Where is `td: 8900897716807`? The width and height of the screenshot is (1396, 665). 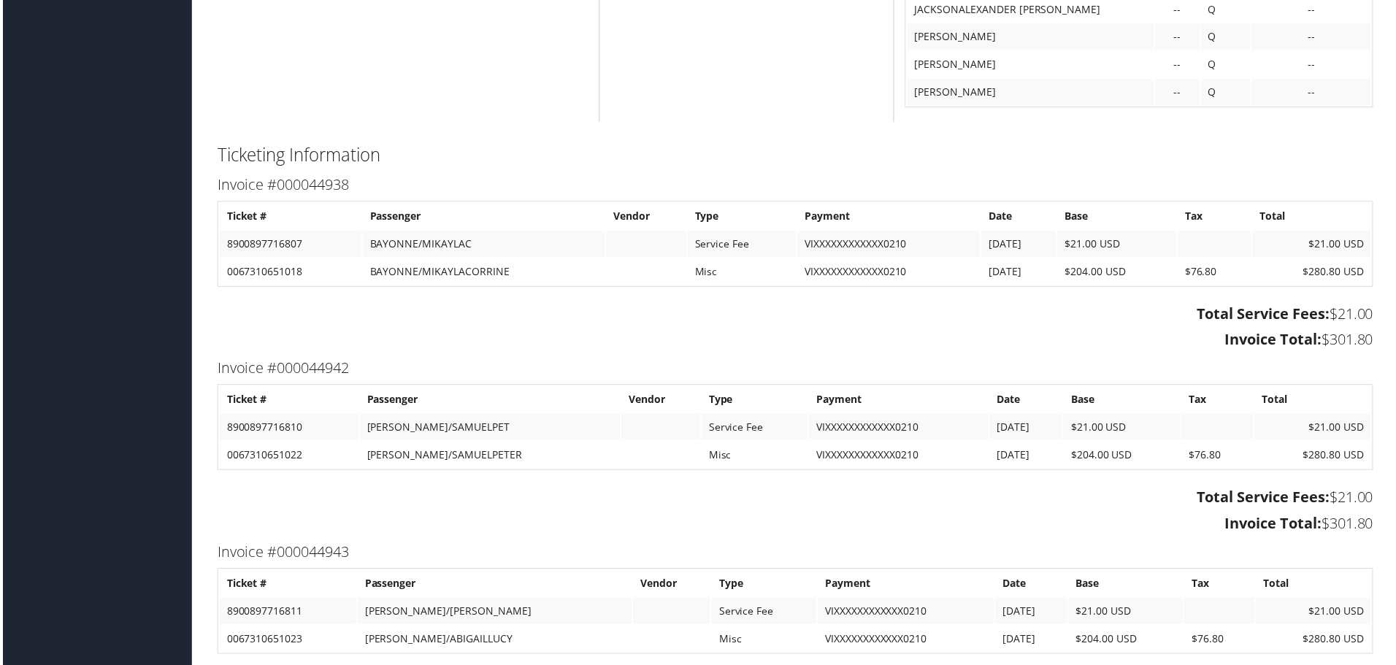
td: 8900897716807 is located at coordinates (288, 245).